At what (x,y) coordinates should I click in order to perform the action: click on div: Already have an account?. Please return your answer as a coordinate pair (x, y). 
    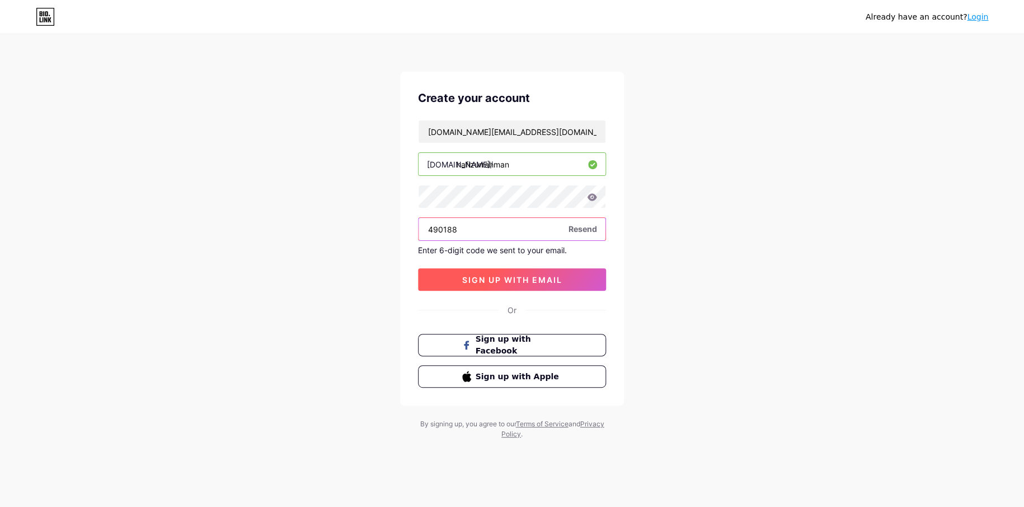
    Looking at the image, I should click on (927, 17).